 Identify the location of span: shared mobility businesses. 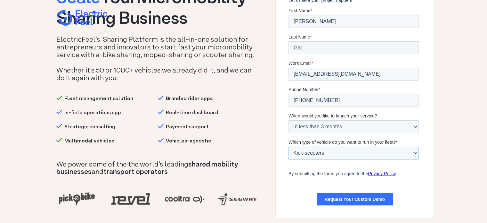
(147, 168).